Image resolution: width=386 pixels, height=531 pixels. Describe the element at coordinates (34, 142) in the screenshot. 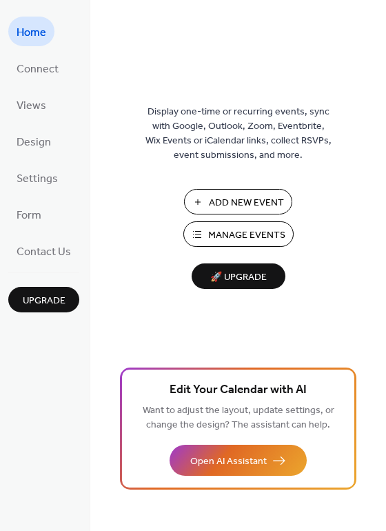

I see `span: Design` at that location.